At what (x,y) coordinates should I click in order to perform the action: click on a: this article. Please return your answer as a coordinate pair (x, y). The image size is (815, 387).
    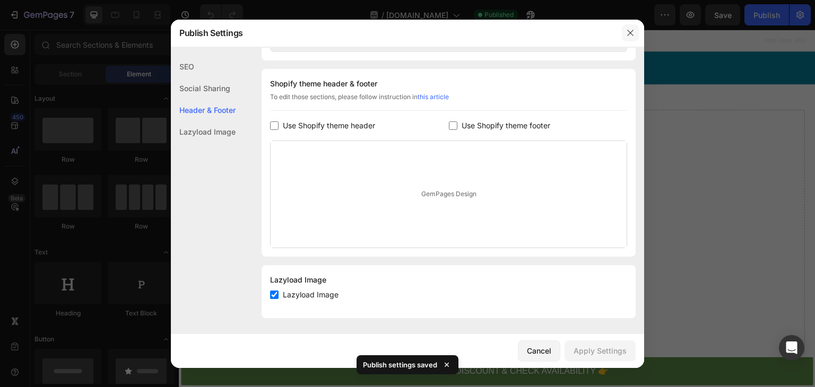
    Looking at the image, I should click on (433, 97).